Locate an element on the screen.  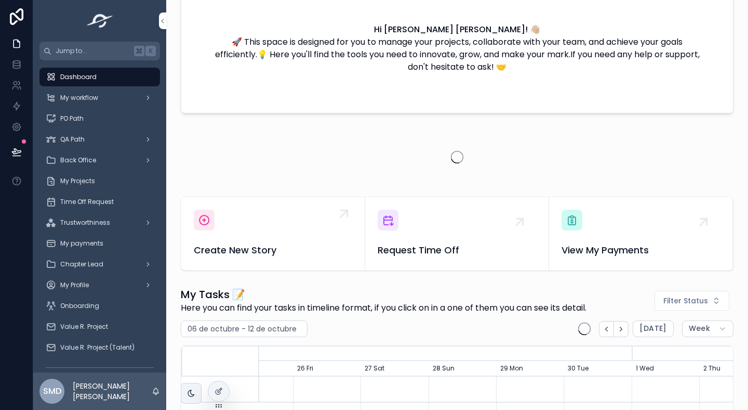
a: Time Off Request is located at coordinates (100, 202).